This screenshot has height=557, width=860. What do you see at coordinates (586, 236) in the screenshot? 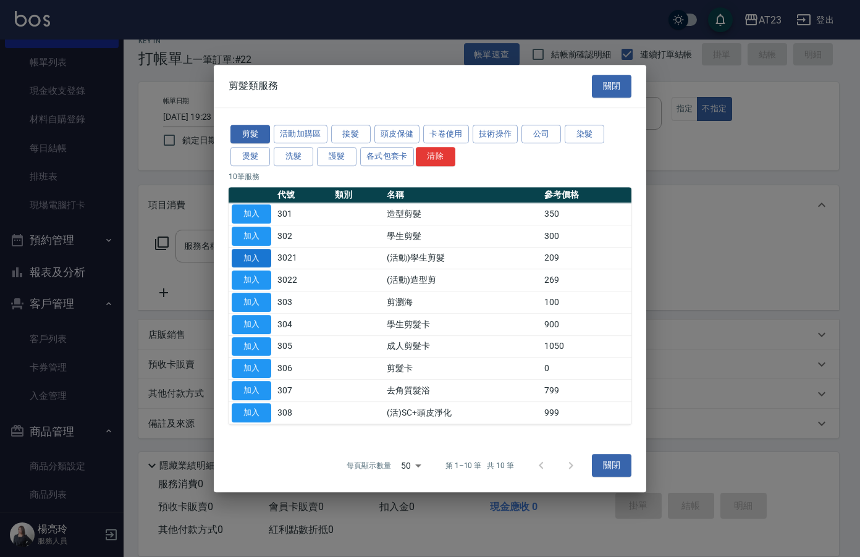
I see `td: 300` at bounding box center [586, 236].